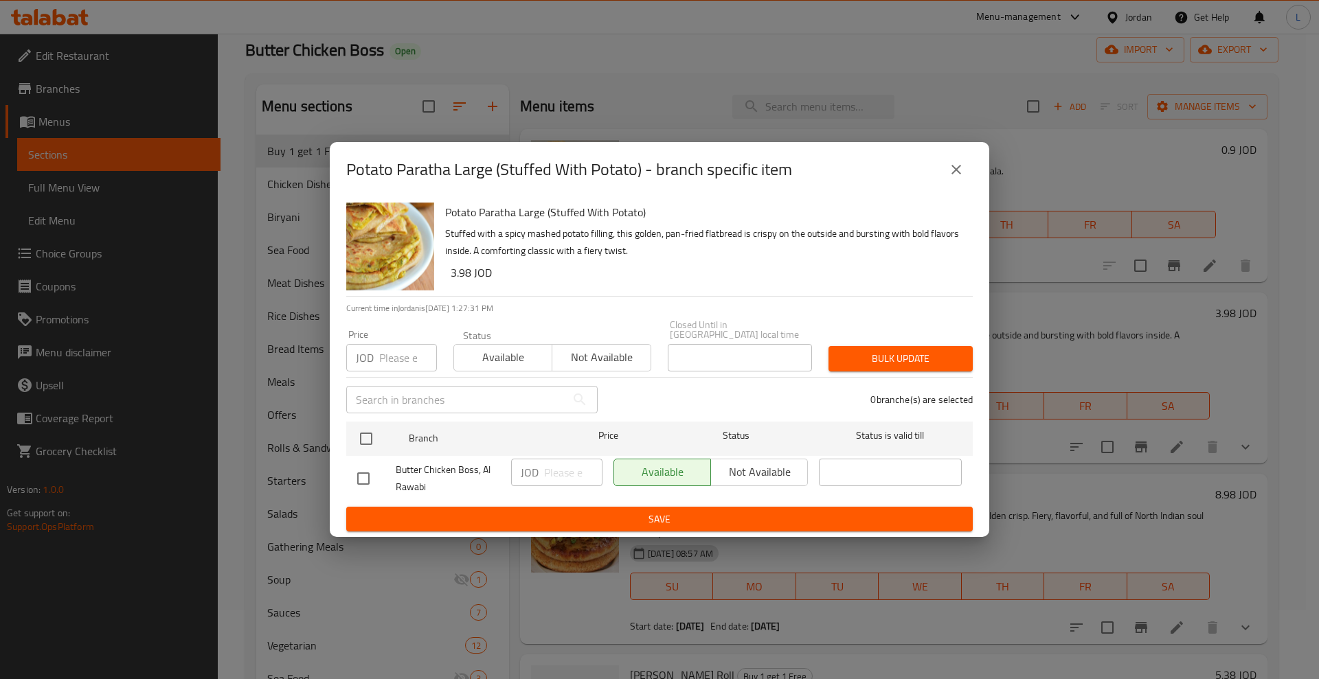 The width and height of the screenshot is (1319, 679). Describe the element at coordinates (601, 358) in the screenshot. I see `button: Not available` at that location.